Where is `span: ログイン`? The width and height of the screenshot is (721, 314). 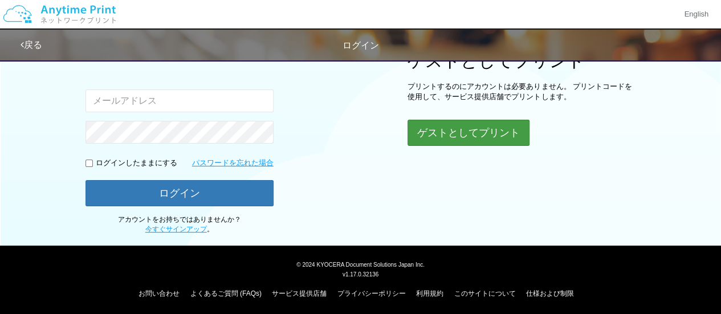
span: ログイン is located at coordinates (361, 45).